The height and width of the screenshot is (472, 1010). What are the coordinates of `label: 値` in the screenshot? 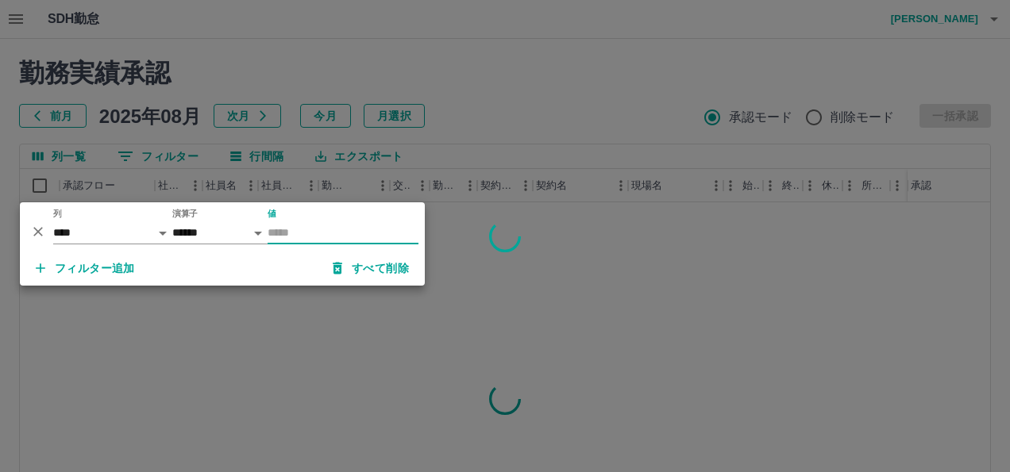 It's located at (271, 214).